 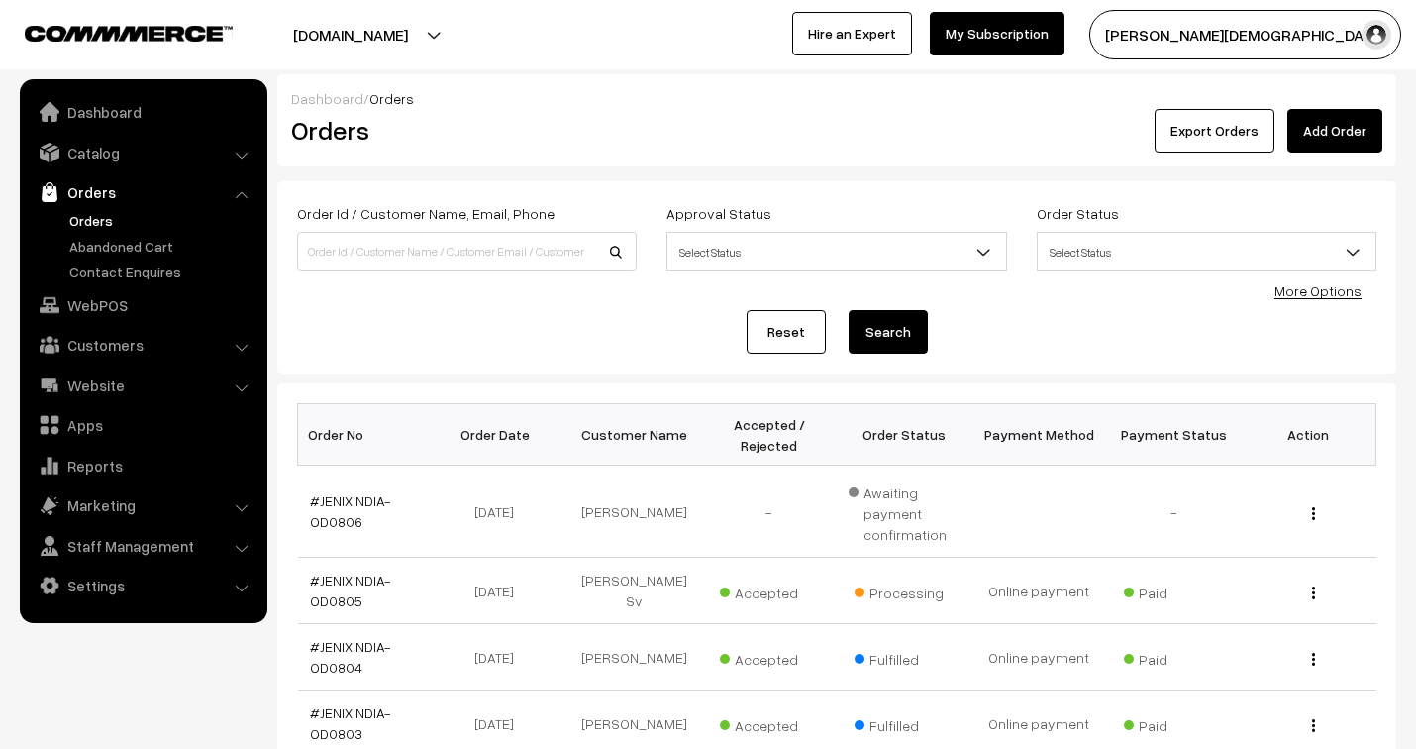 What do you see at coordinates (426, 213) in the screenshot?
I see `label: Order Id / Customer Name, Email, Phone` at bounding box center [426, 213].